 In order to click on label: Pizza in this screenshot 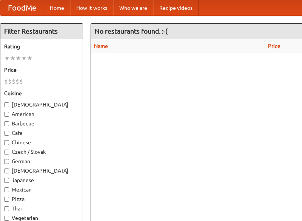, I will do `click(42, 199)`.